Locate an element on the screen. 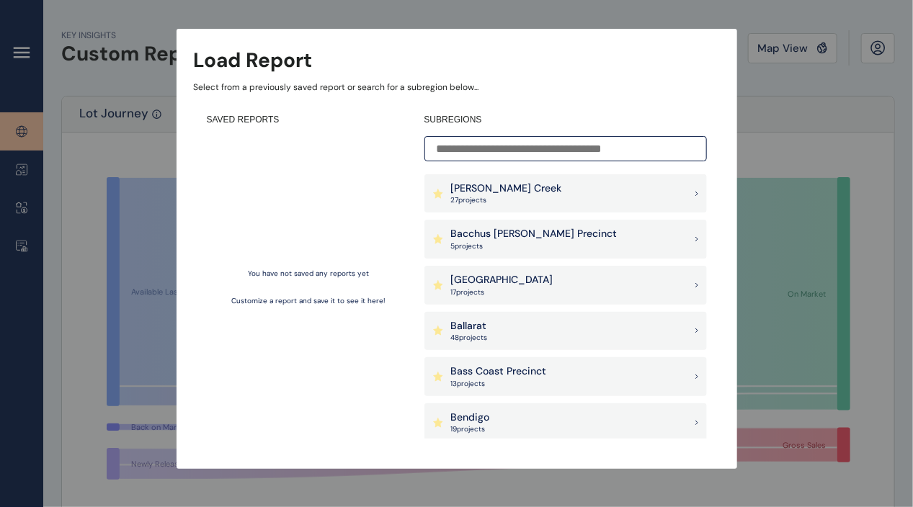 The image size is (913, 507). p: 19 project s is located at coordinates (471, 429).